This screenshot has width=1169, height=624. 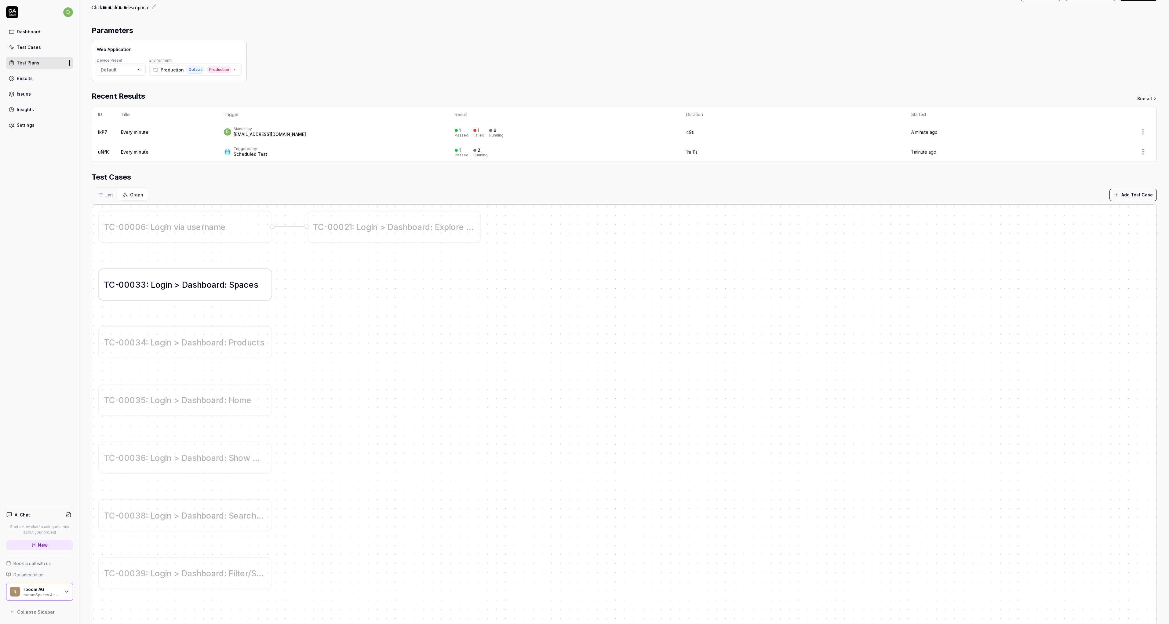 What do you see at coordinates (135, 152) in the screenshot?
I see `a: Every minute` at bounding box center [135, 152].